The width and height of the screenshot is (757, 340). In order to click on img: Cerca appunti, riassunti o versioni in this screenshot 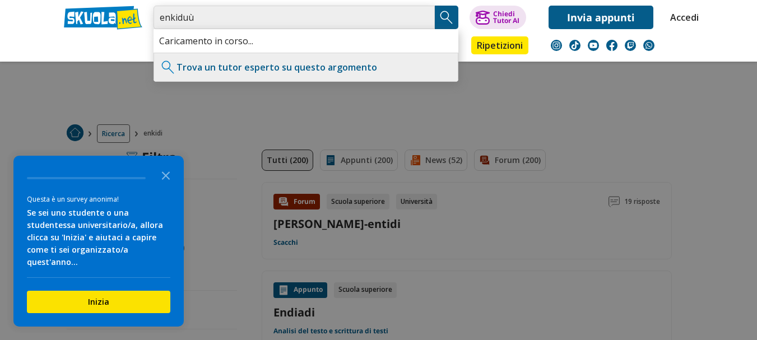, I will do `click(447, 17)`.